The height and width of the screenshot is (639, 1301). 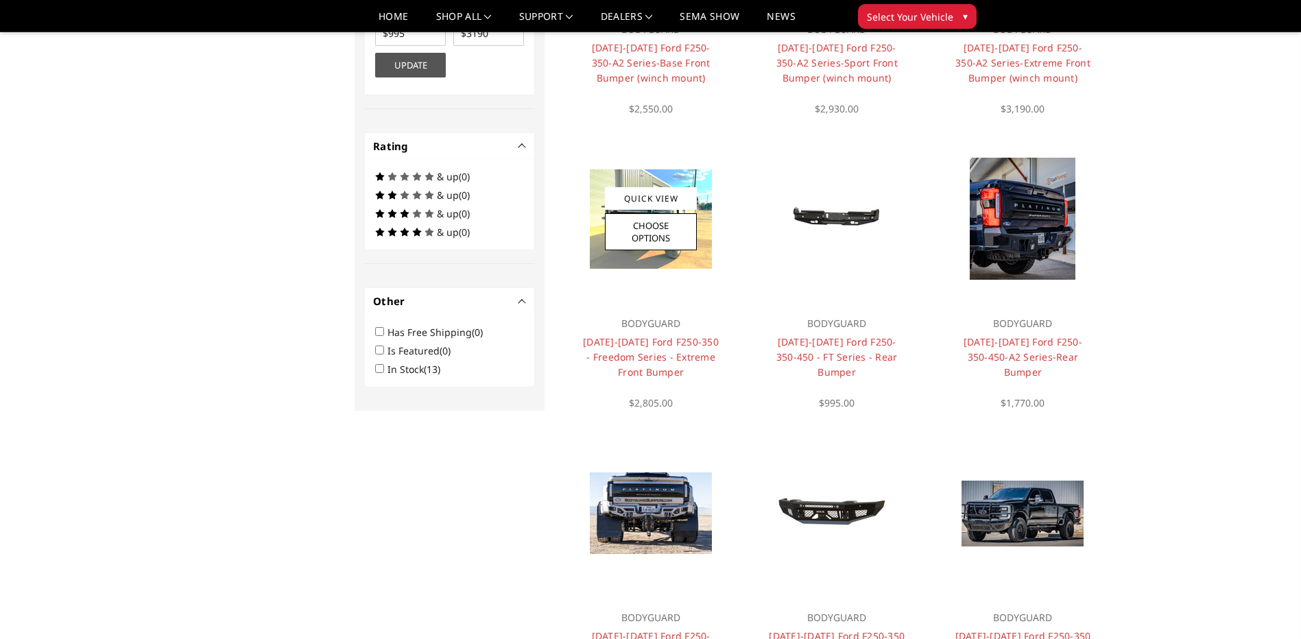 What do you see at coordinates (418, 369) in the screenshot?
I see `label: In Stock` at bounding box center [418, 369].